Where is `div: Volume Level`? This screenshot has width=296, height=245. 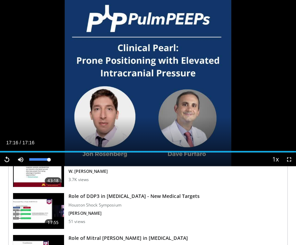
div: Volume Level is located at coordinates (39, 159).